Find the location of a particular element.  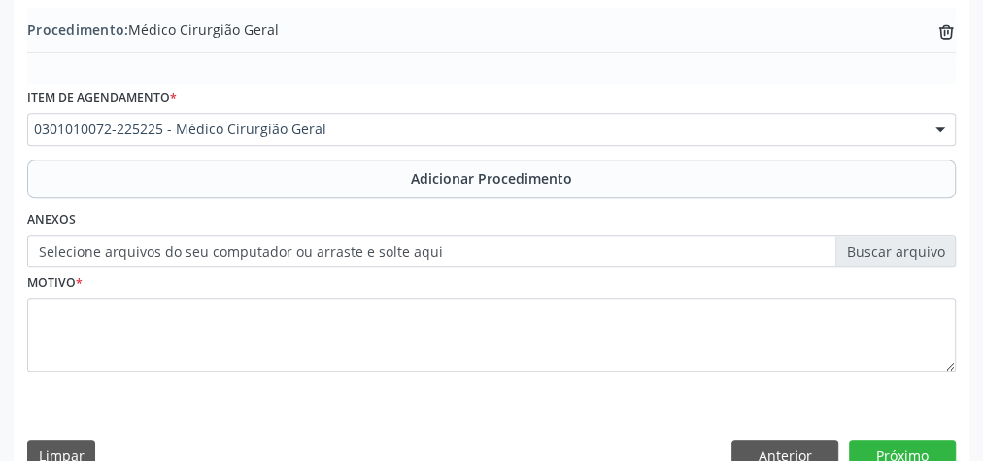

label: Item de agendamento is located at coordinates (102, 98).